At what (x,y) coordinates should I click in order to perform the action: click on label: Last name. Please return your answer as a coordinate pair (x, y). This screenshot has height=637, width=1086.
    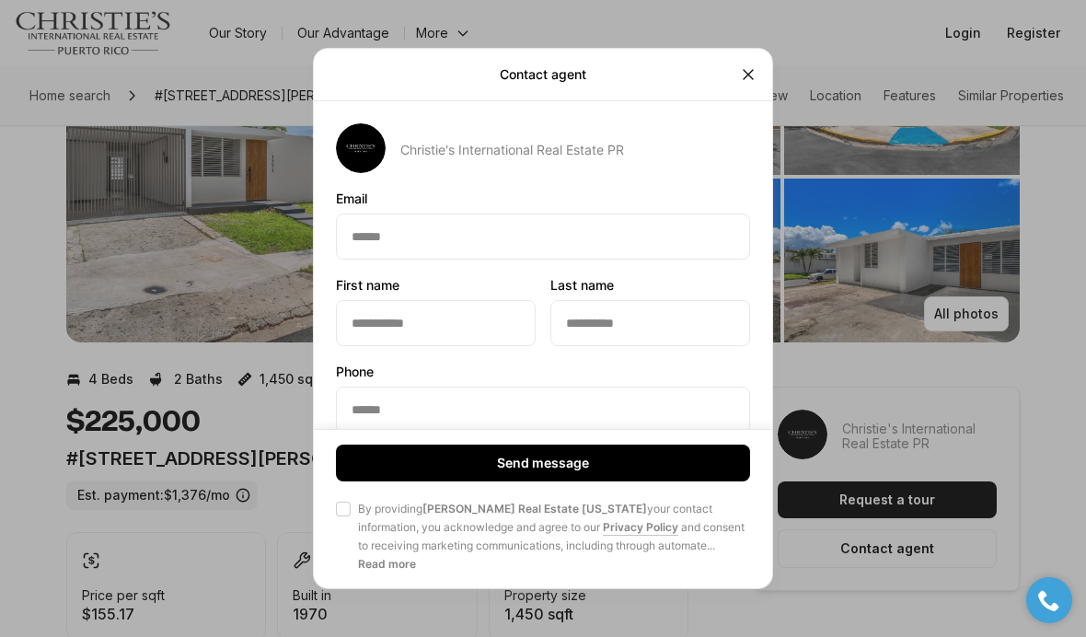
    Looking at the image, I should click on (650, 285).